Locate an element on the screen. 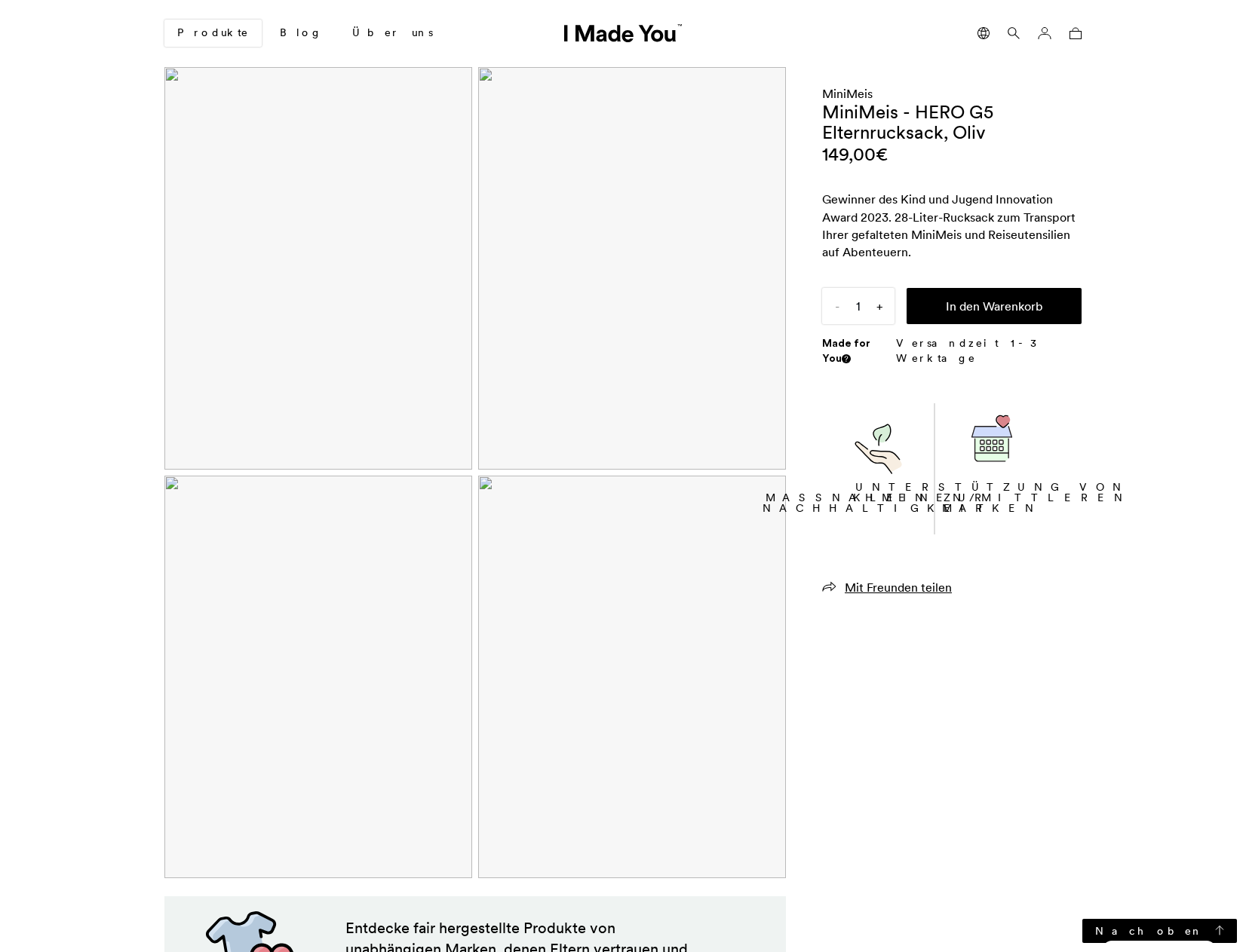 This screenshot has width=1246, height=952. a: Nach oben is located at coordinates (1159, 931).